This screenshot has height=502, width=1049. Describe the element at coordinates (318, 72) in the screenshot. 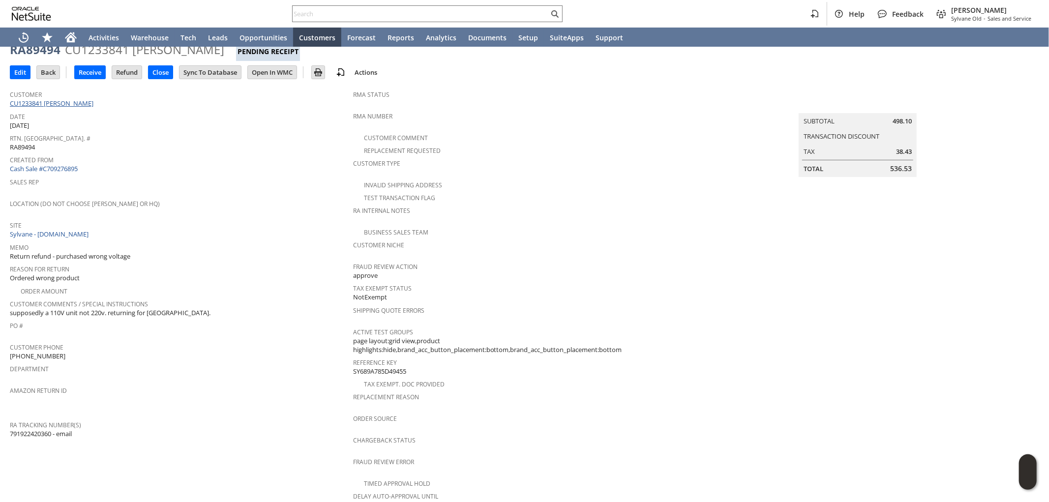

I see `input: Print` at that location.